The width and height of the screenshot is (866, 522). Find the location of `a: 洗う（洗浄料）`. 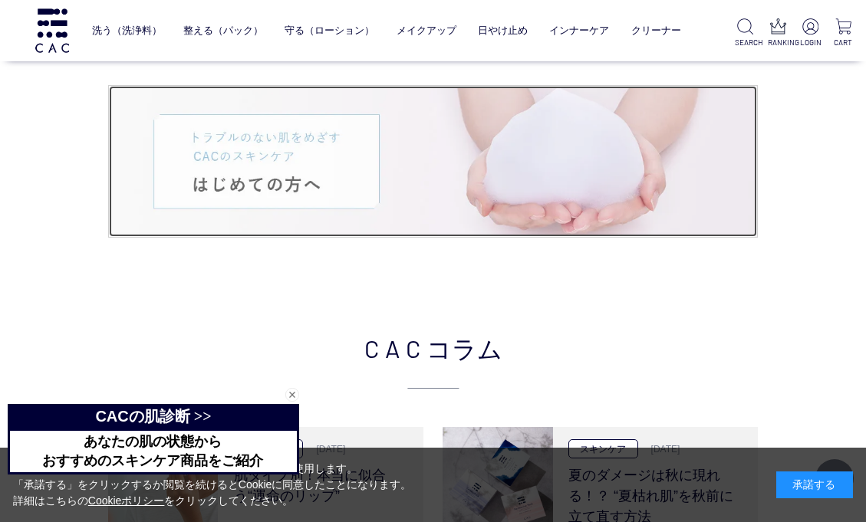

a: 洗う（洗浄料） is located at coordinates (127, 31).